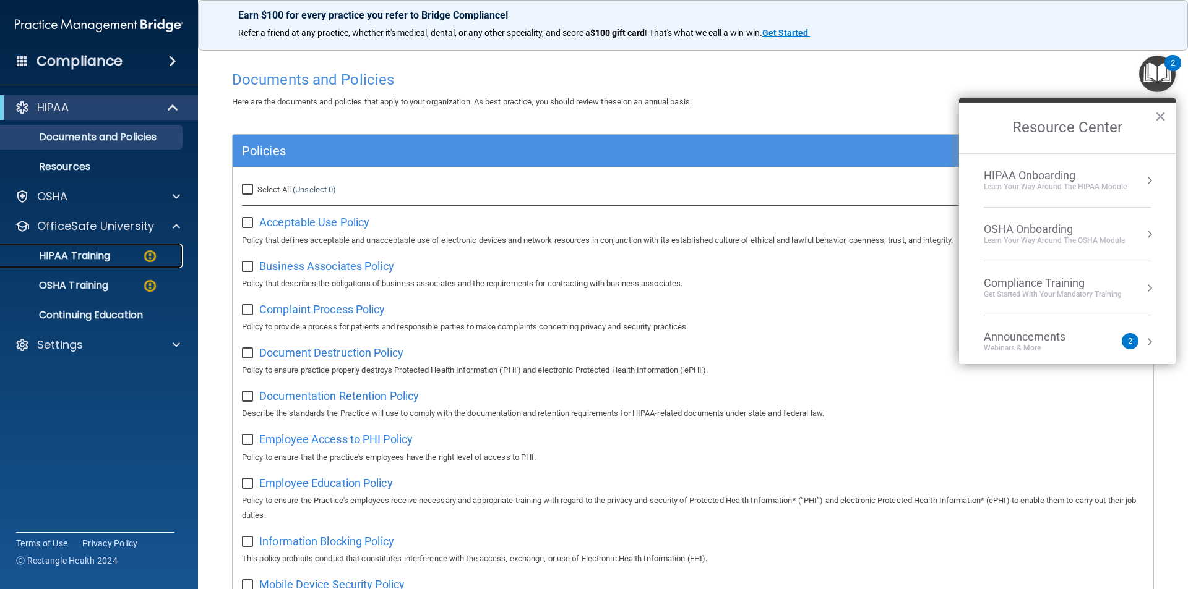 The image size is (1188, 589). Describe the element at coordinates (1052, 283) in the screenshot. I see `div: Compliance Training` at that location.